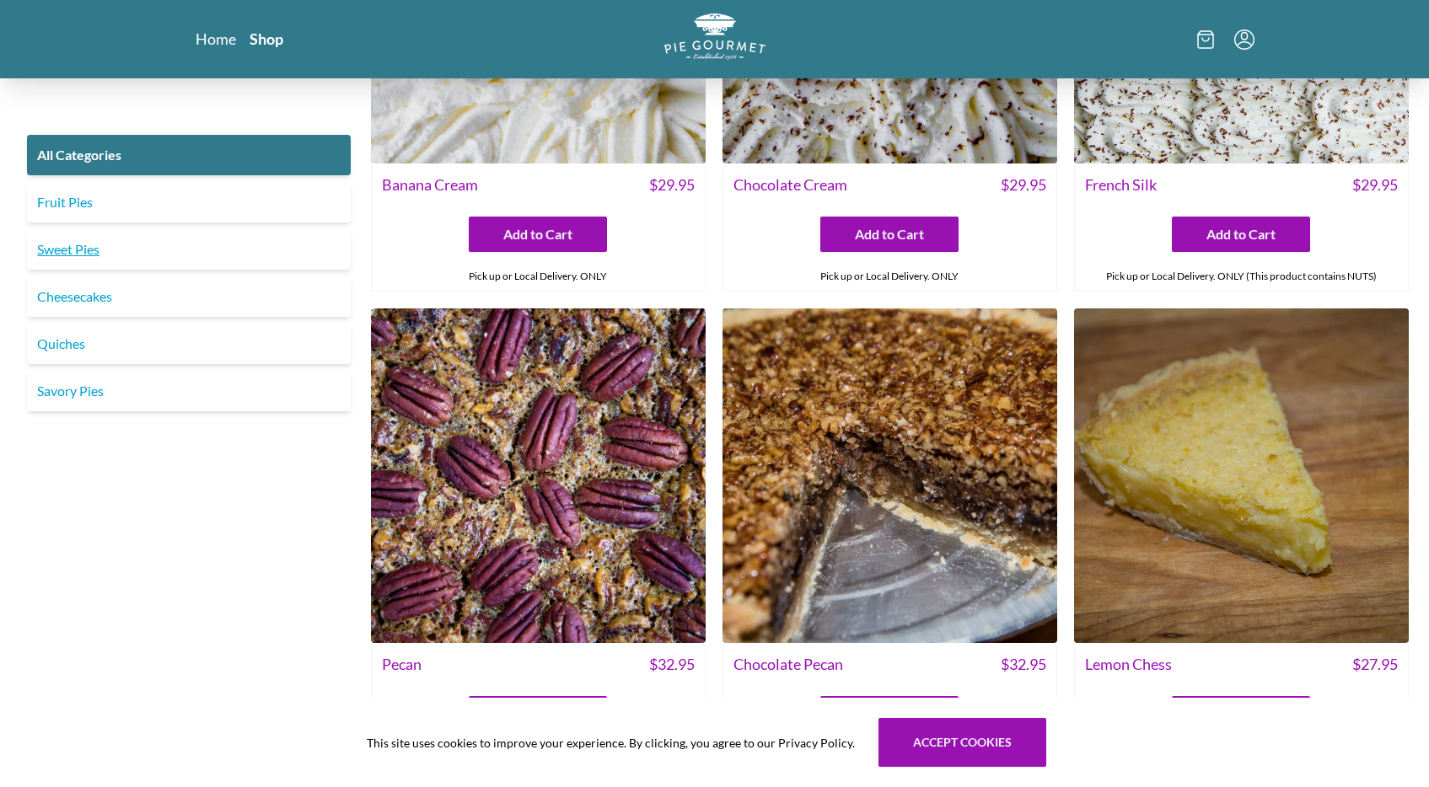 The height and width of the screenshot is (787, 1429). What do you see at coordinates (1244, 40) in the screenshot?
I see `button: Menu` at bounding box center [1244, 40].